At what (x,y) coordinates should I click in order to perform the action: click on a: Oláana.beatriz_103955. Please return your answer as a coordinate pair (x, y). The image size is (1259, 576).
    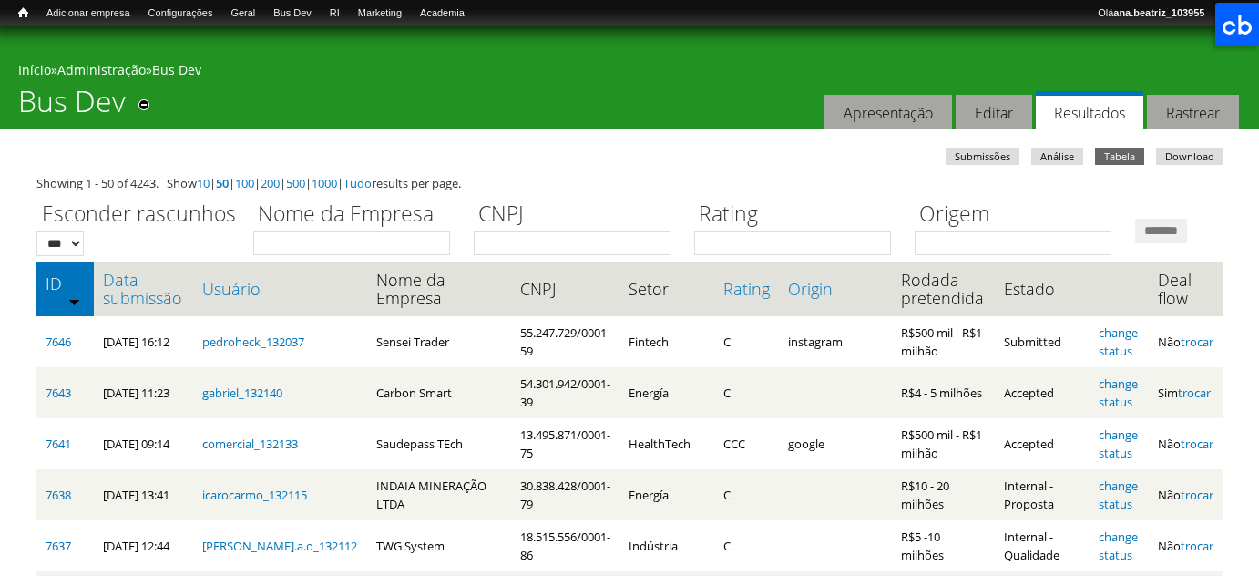
    Looking at the image, I should click on (1151, 14).